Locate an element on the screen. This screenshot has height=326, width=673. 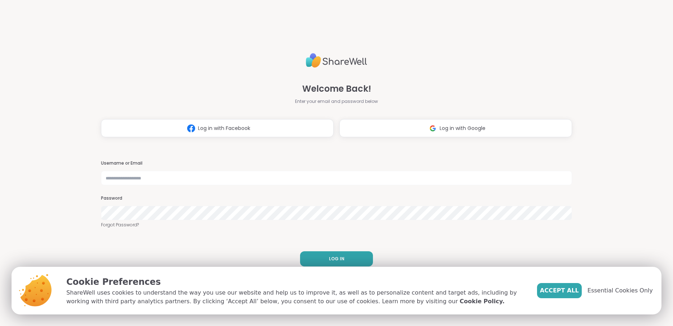
h3: Password is located at coordinates (337, 198).